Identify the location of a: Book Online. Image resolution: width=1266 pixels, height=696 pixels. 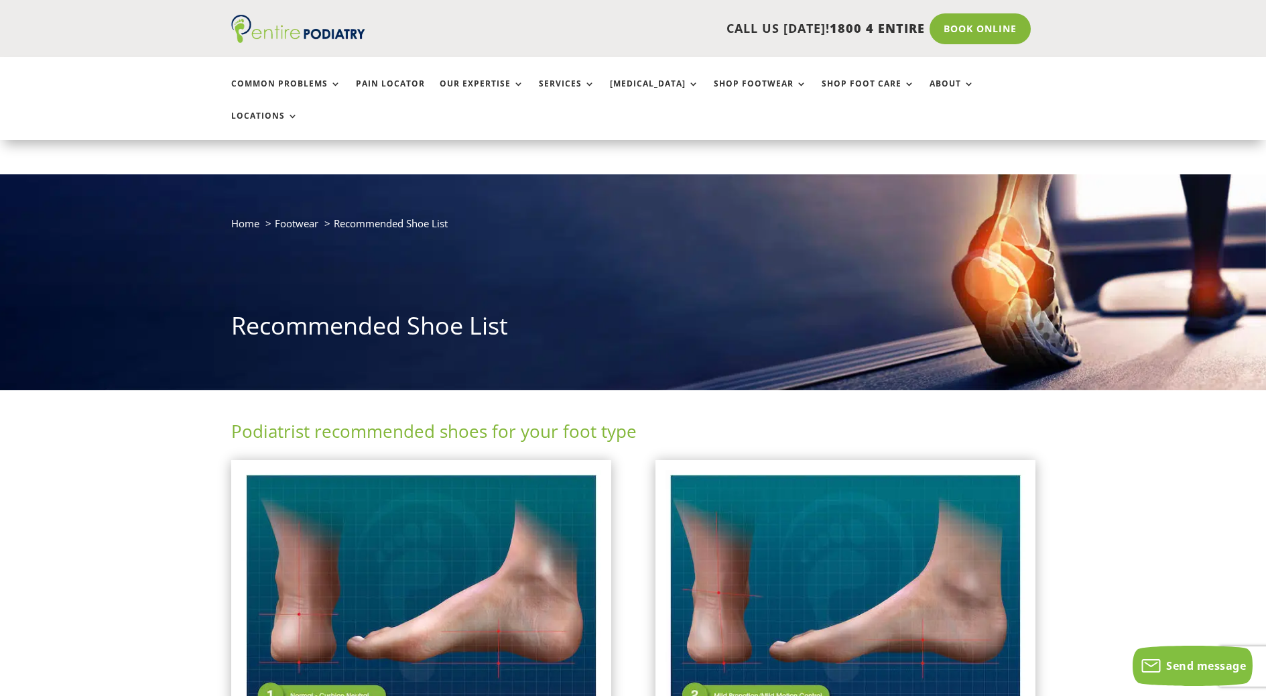
(980, 29).